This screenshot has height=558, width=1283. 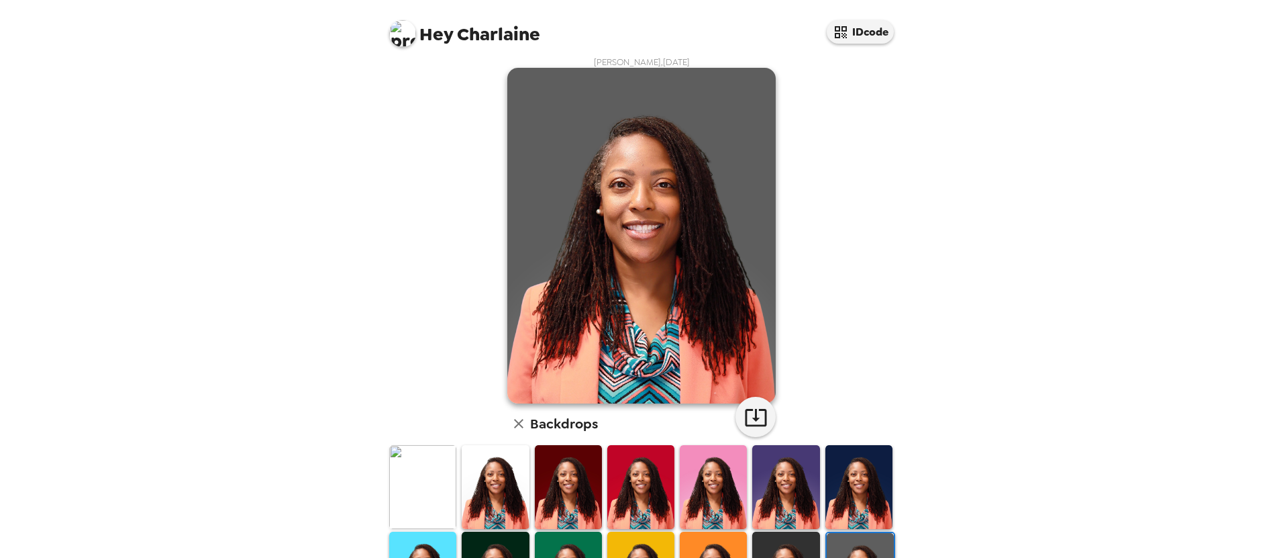 What do you see at coordinates (403, 34) in the screenshot?
I see `img: profile pic` at bounding box center [403, 34].